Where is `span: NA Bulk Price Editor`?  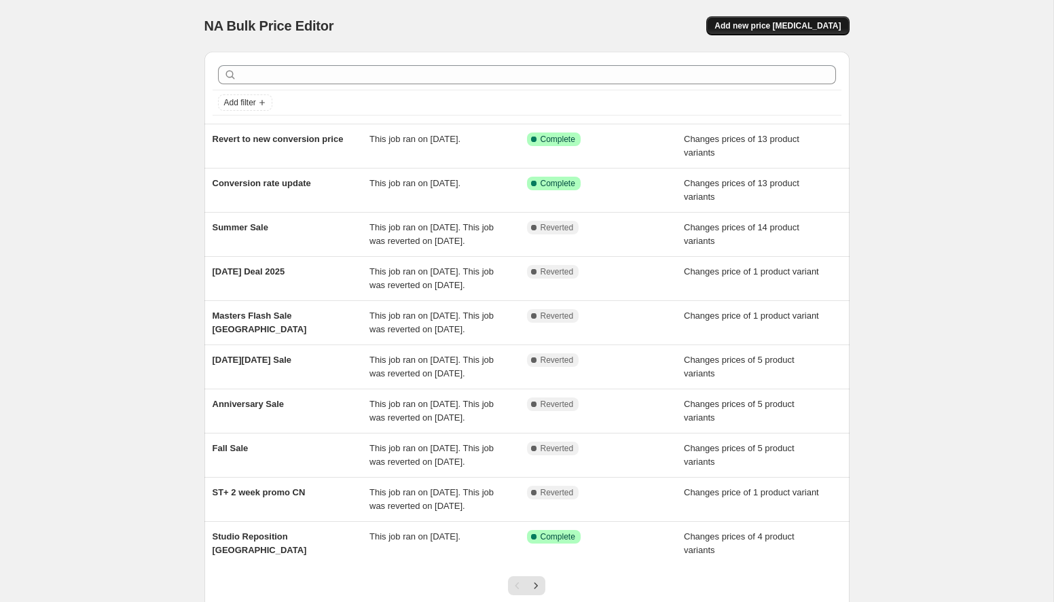 span: NA Bulk Price Editor is located at coordinates (269, 26).